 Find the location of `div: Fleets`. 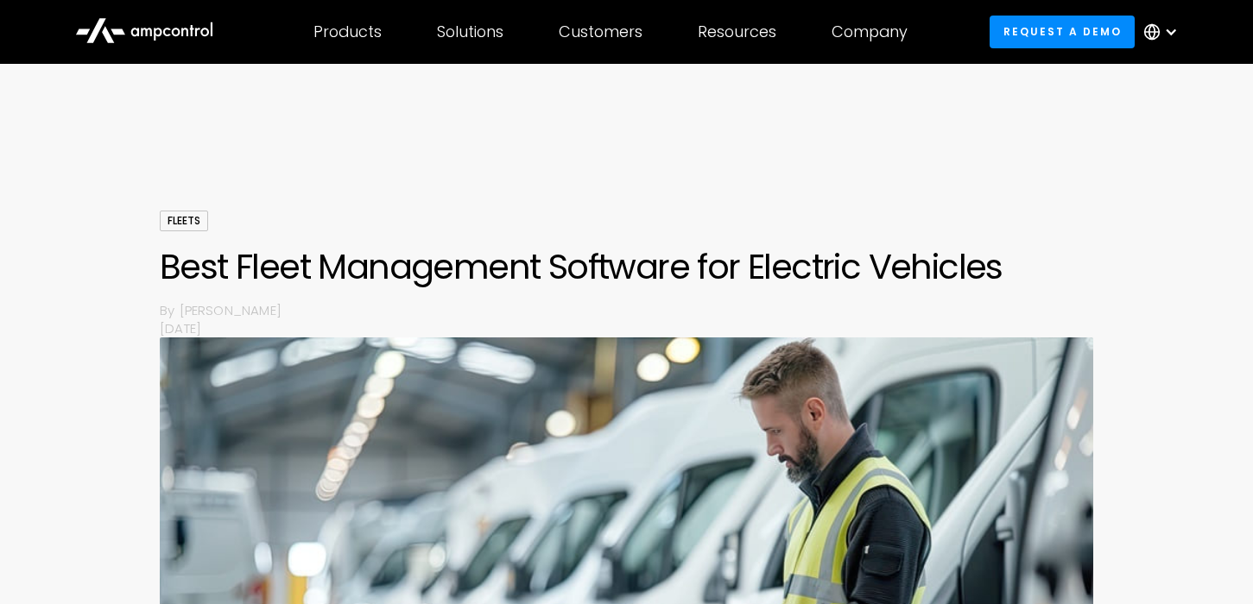

div: Fleets is located at coordinates (184, 221).